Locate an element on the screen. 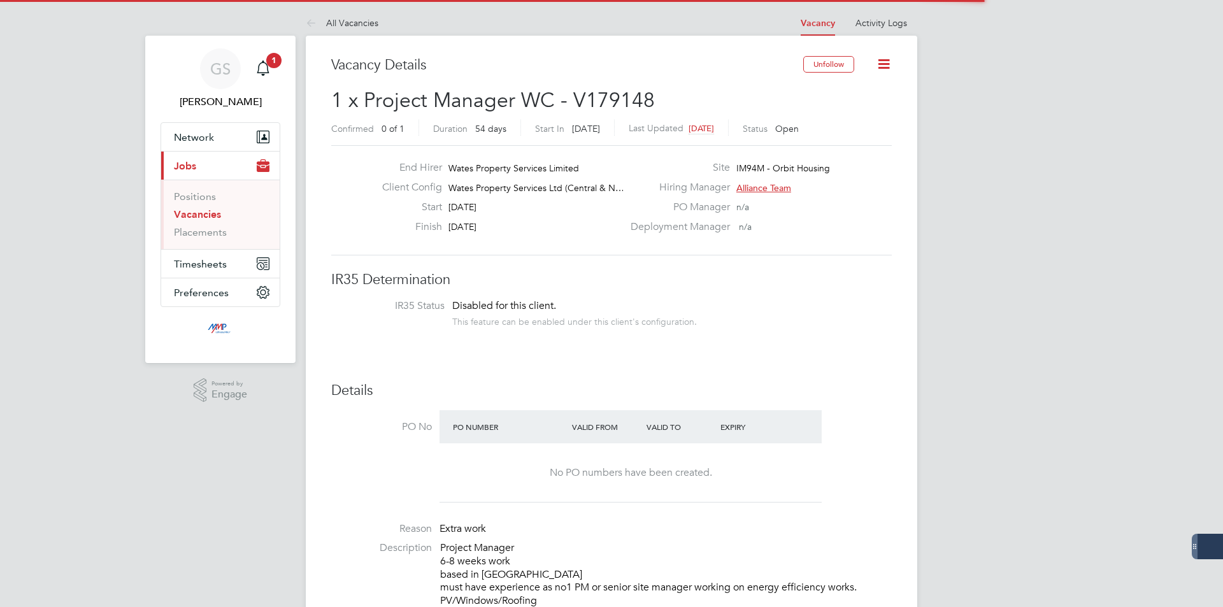 The width and height of the screenshot is (1223, 607). label: Confirmed is located at coordinates (352, 129).